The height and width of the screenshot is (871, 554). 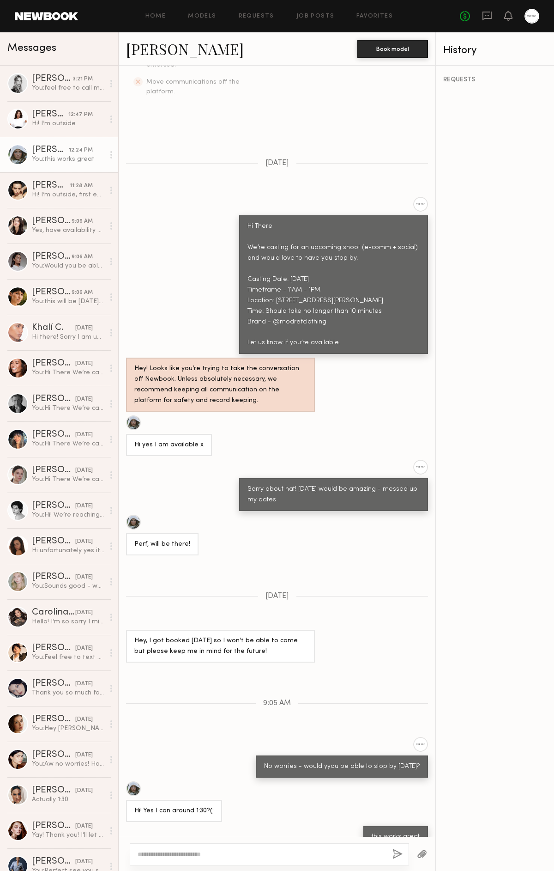 I want to click on a: Favorites, so click(x=375, y=16).